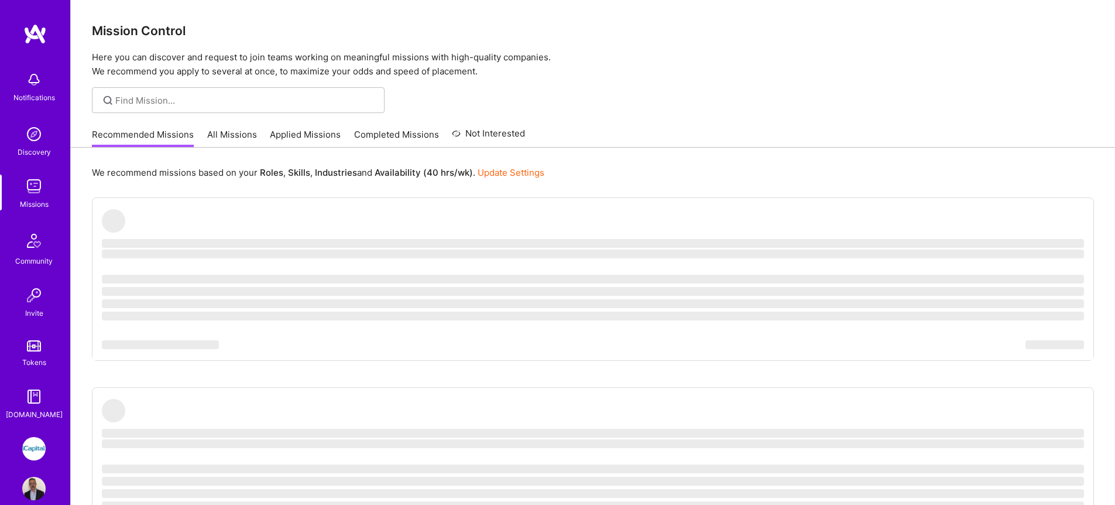  Describe the element at coordinates (232, 138) in the screenshot. I see `a: All Missions` at that location.